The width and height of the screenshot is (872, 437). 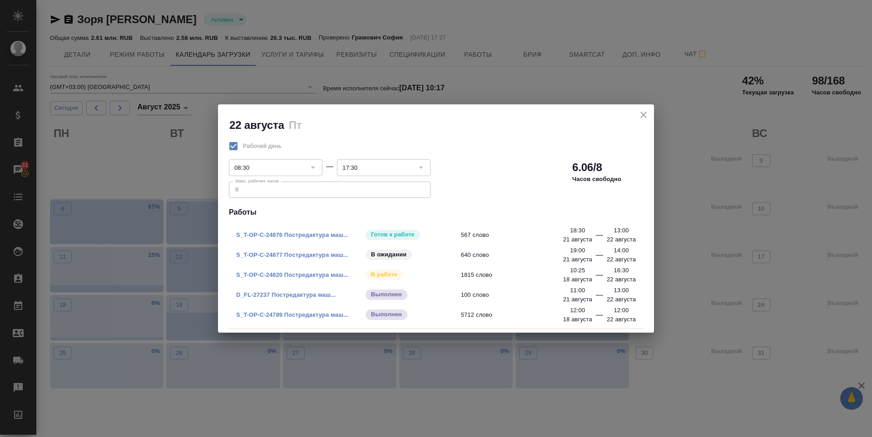 I want to click on p: Готов к работе, so click(x=393, y=235).